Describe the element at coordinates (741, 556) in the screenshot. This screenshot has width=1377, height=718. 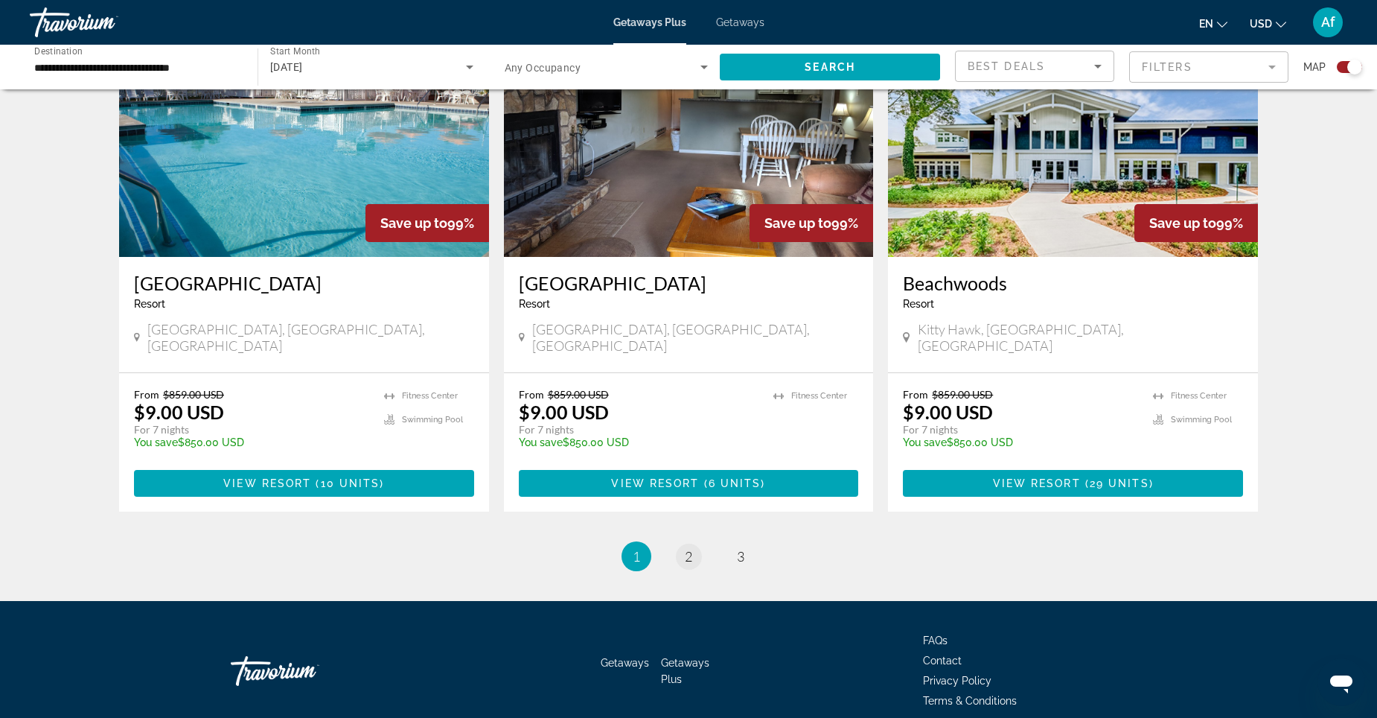
I see `span: 3` at that location.